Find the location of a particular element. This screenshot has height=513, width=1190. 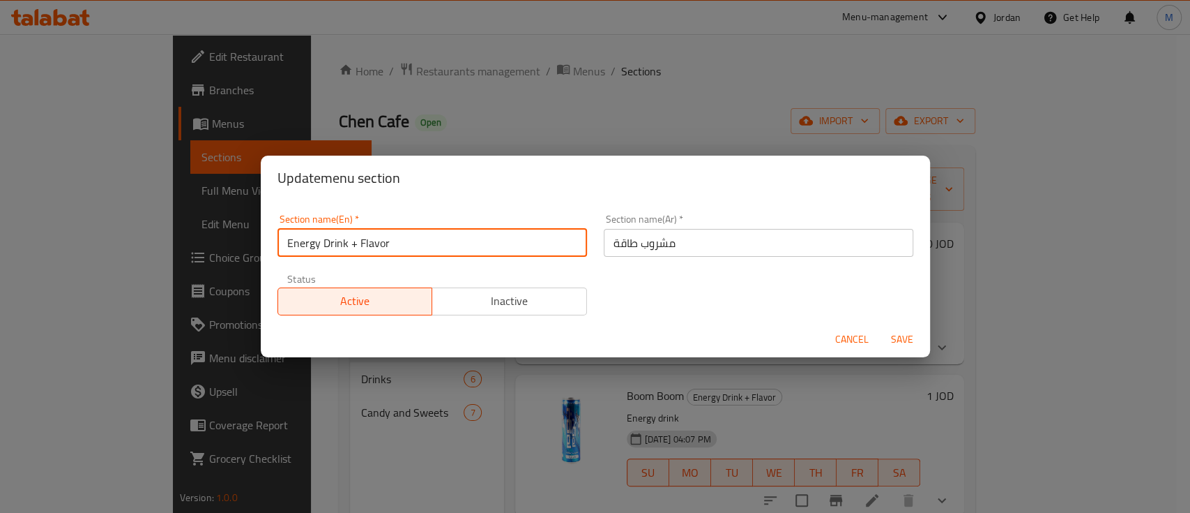

button: Cancel is located at coordinates (852, 339).